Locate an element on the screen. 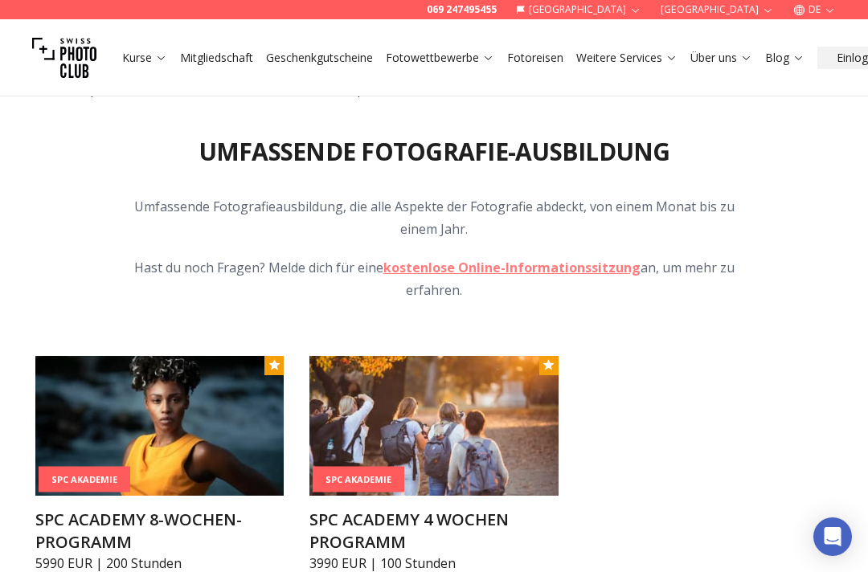  h3: SPC ACADEMY 8-WOCHEN-PROGRAMM is located at coordinates (159, 531).